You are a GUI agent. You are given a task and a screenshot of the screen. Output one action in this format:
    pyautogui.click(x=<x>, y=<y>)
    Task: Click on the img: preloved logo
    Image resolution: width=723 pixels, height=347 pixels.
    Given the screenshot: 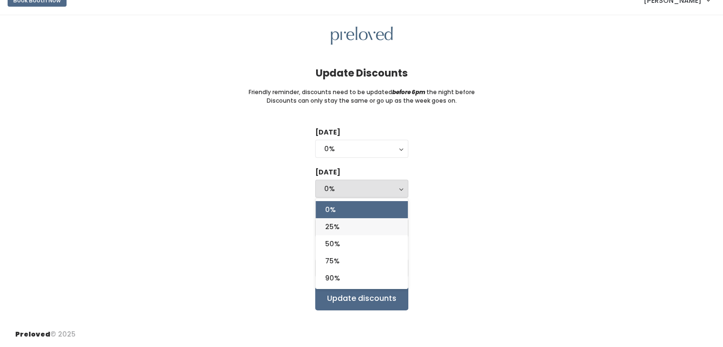 What is the action you would take?
    pyautogui.click(x=362, y=36)
    